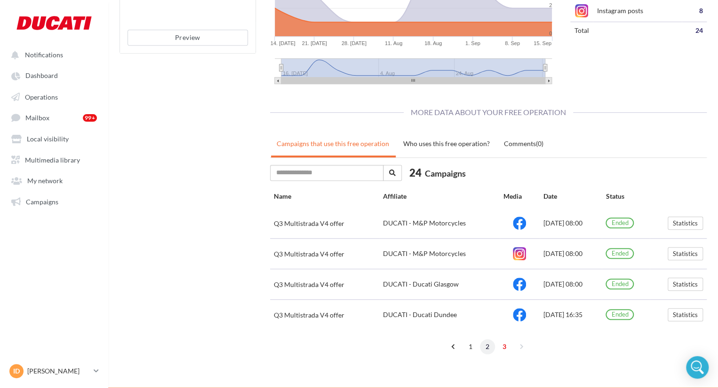 The height and width of the screenshot is (388, 718). Describe the element at coordinates (54, 117) in the screenshot. I see `a: Mailbox 99+` at that location.